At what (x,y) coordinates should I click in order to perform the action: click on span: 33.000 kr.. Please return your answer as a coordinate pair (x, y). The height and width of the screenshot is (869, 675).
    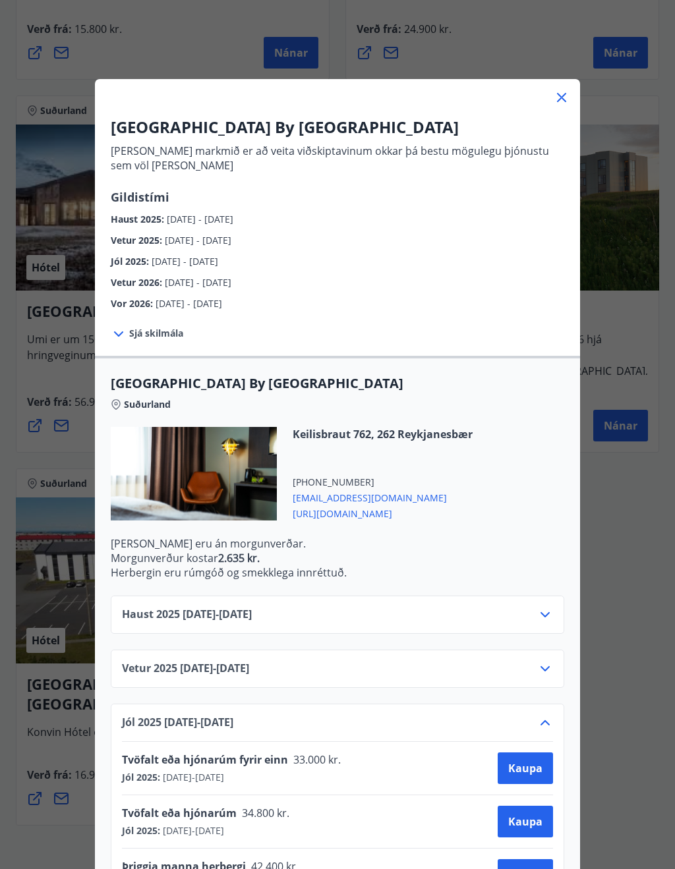
    Looking at the image, I should click on (316, 760).